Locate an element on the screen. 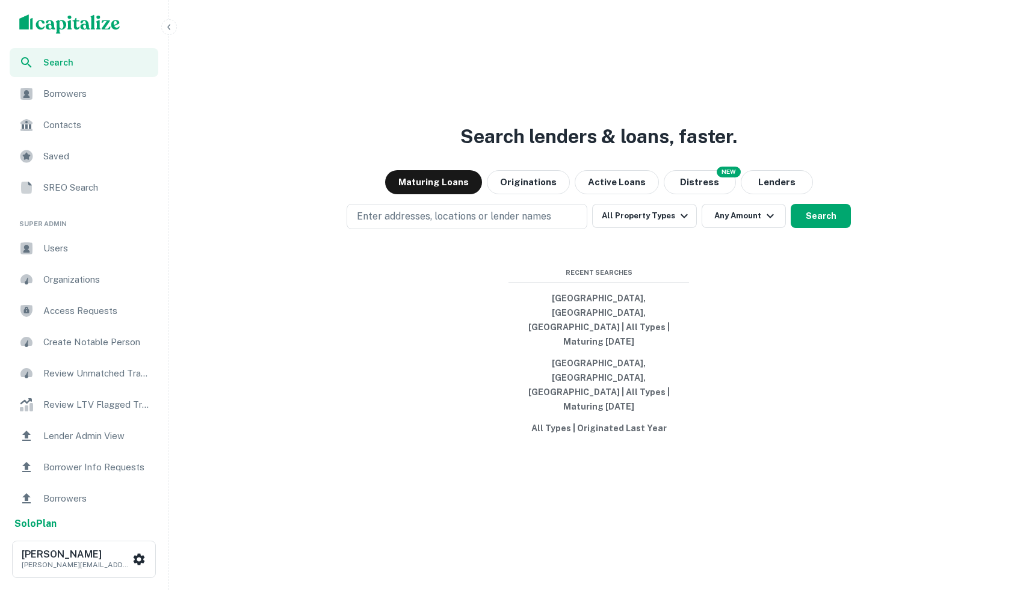 The height and width of the screenshot is (590, 1029). a: Access Requests is located at coordinates (84, 311).